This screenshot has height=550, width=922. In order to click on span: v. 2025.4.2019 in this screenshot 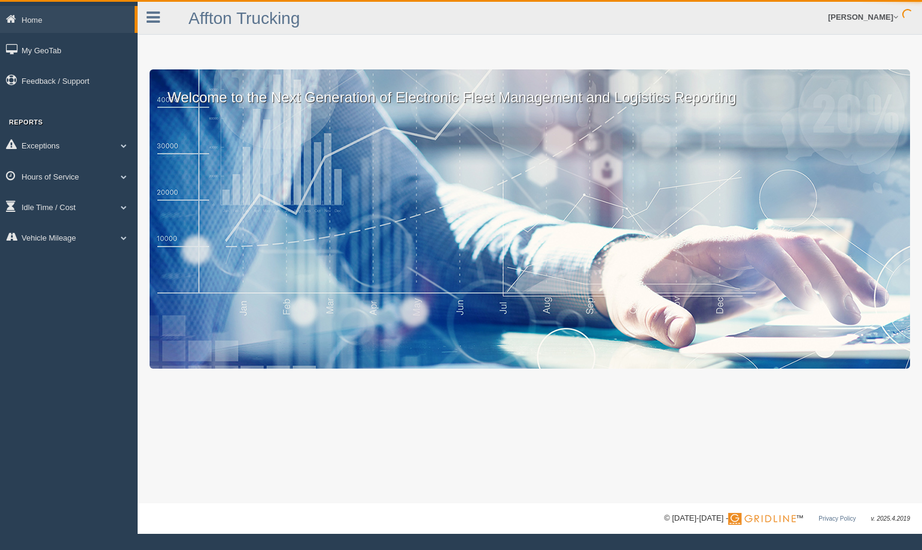, I will do `click(890, 518)`.